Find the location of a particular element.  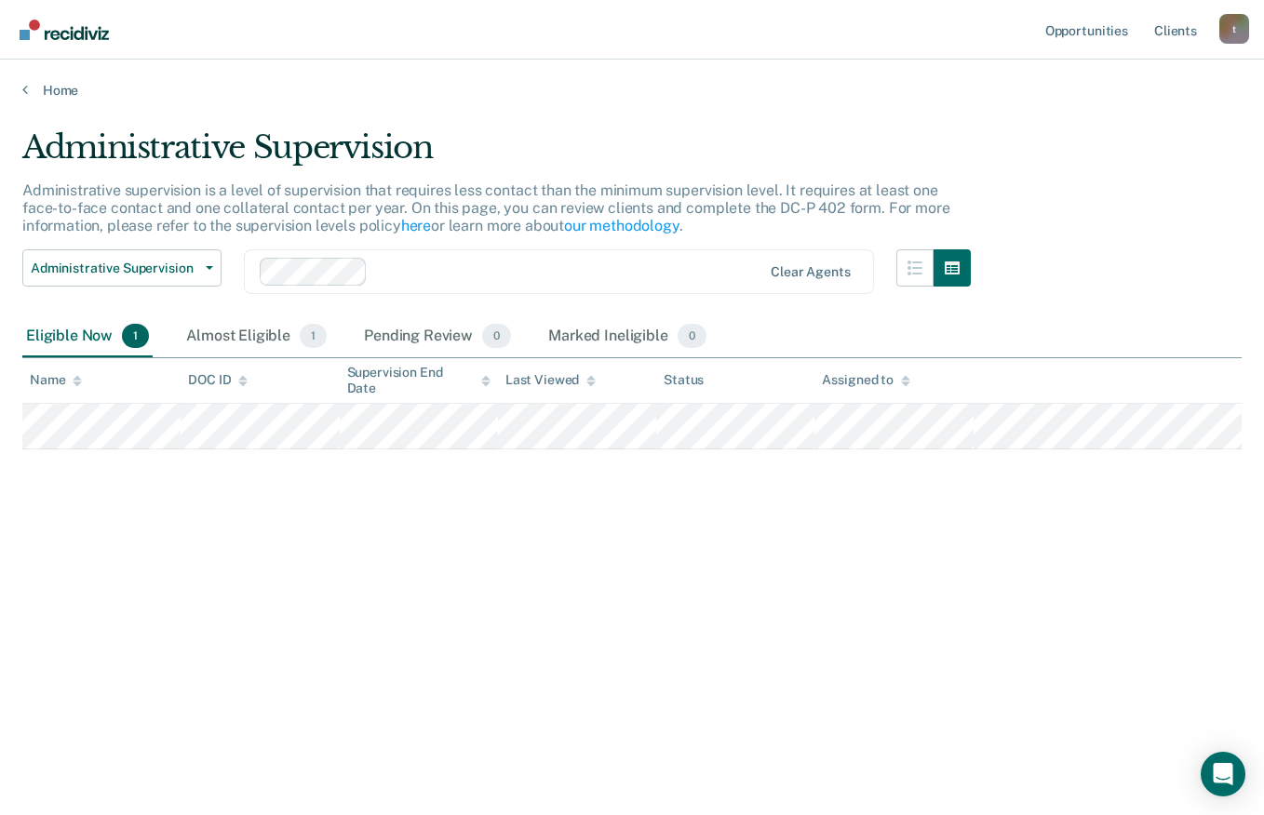

button: Profile dropdown button is located at coordinates (1234, 29).